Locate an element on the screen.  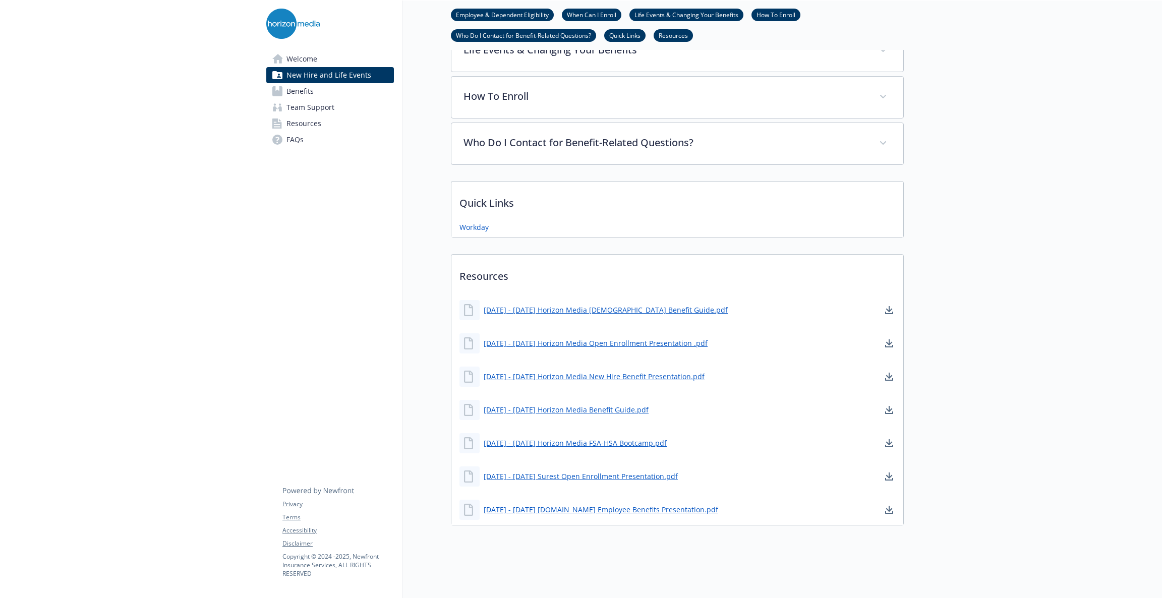
p: Copyright © 2024 - 2025 , Newfront Insurance Services, ALL RIGHTS RESERVED is located at coordinates (338, 565).